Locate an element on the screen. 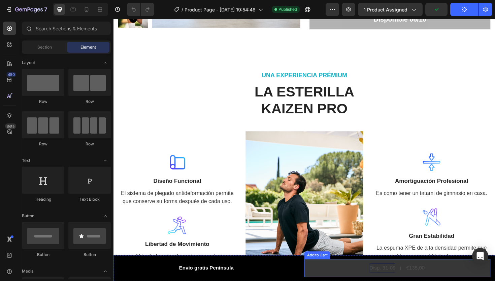 This screenshot has width=495, height=281. img: gempages_580797829136516014-19324689-f203-45e6-889a-7561c3528580.png is located at coordinates (337, 210).